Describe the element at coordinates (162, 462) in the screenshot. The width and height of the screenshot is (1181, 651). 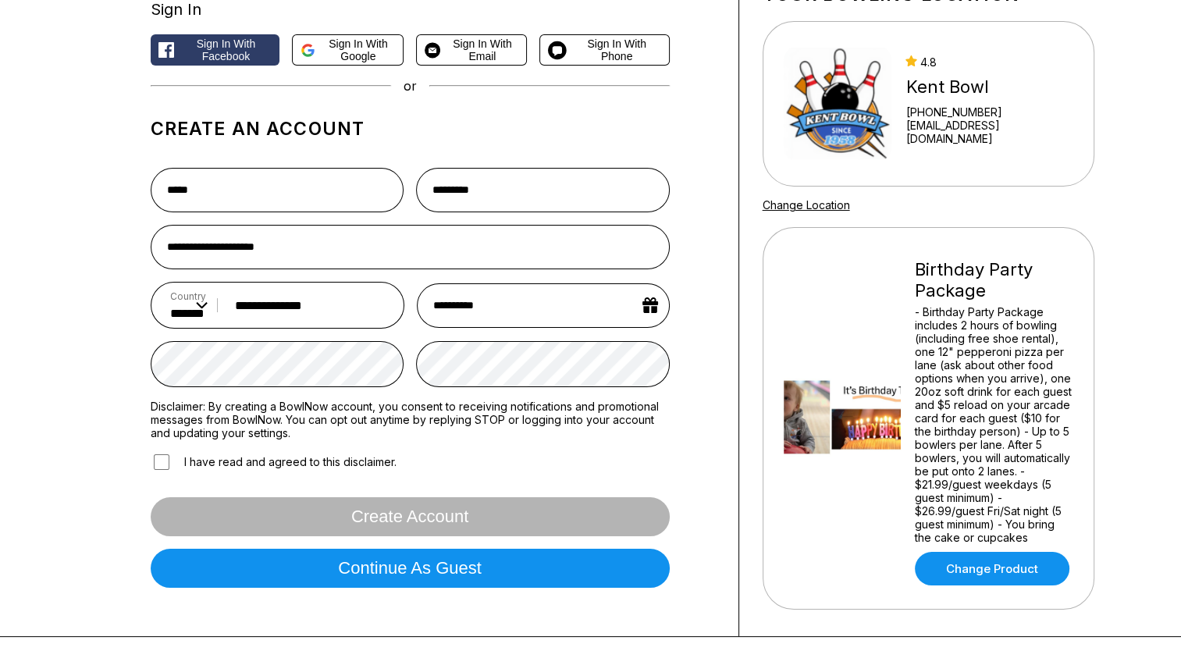
I see `input: I have read and agreed to this disclaimer.` at that location.